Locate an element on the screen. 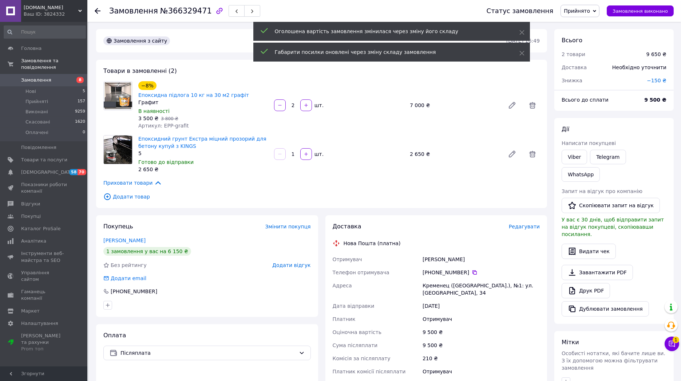  span: Нові is located at coordinates (31, 91).